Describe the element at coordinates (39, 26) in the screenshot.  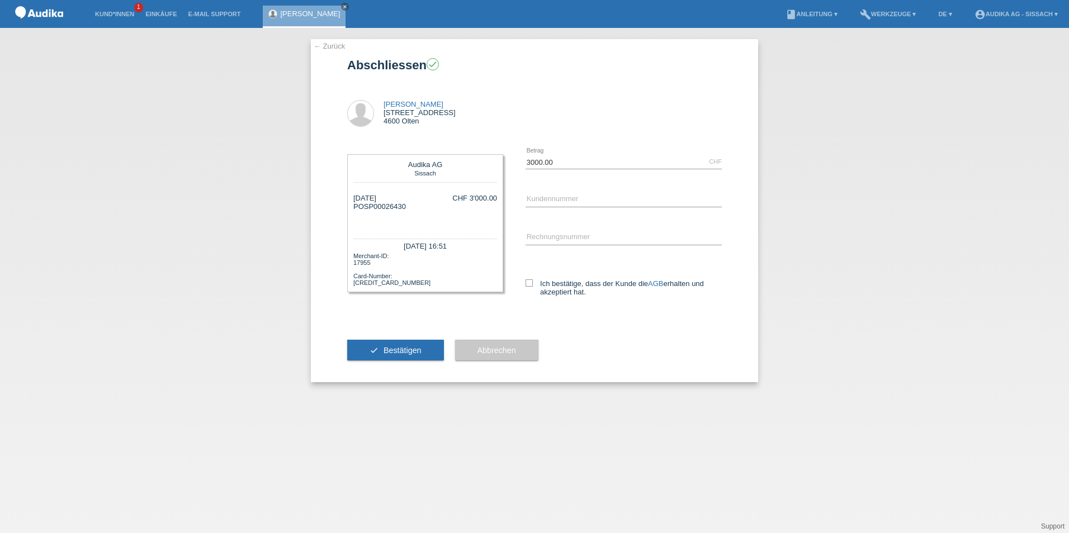
I see `a: POS — MF Group` at that location.